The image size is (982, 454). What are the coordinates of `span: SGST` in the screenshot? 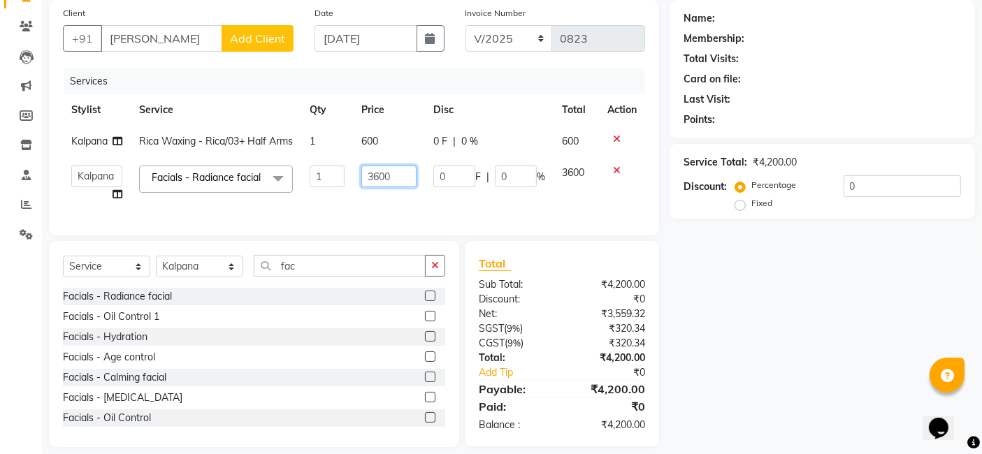 It's located at (491, 328).